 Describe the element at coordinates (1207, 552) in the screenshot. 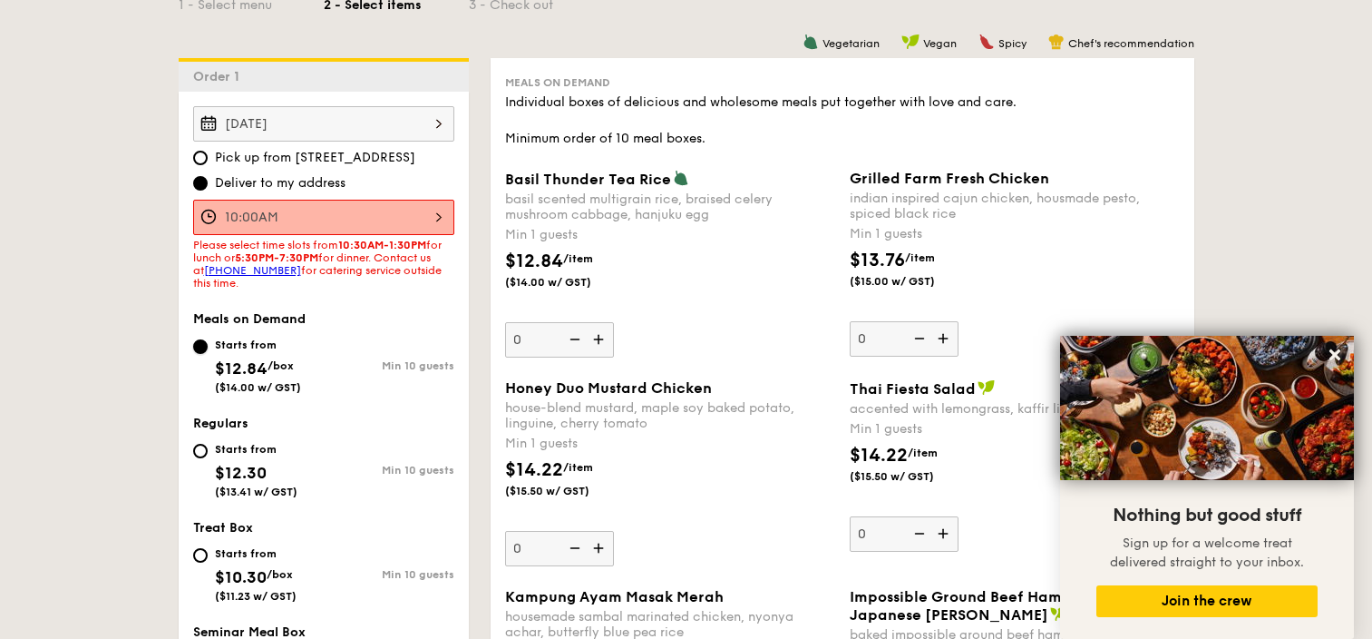

I see `span: Sign up for a welcome treat delivered straight to your inbox.` at that location.